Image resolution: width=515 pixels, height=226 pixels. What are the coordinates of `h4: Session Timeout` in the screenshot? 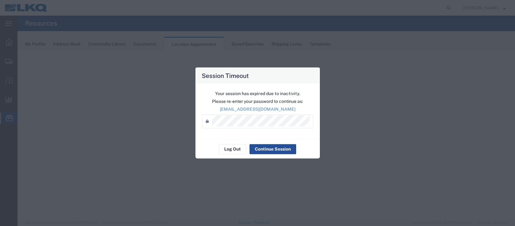 It's located at (225, 75).